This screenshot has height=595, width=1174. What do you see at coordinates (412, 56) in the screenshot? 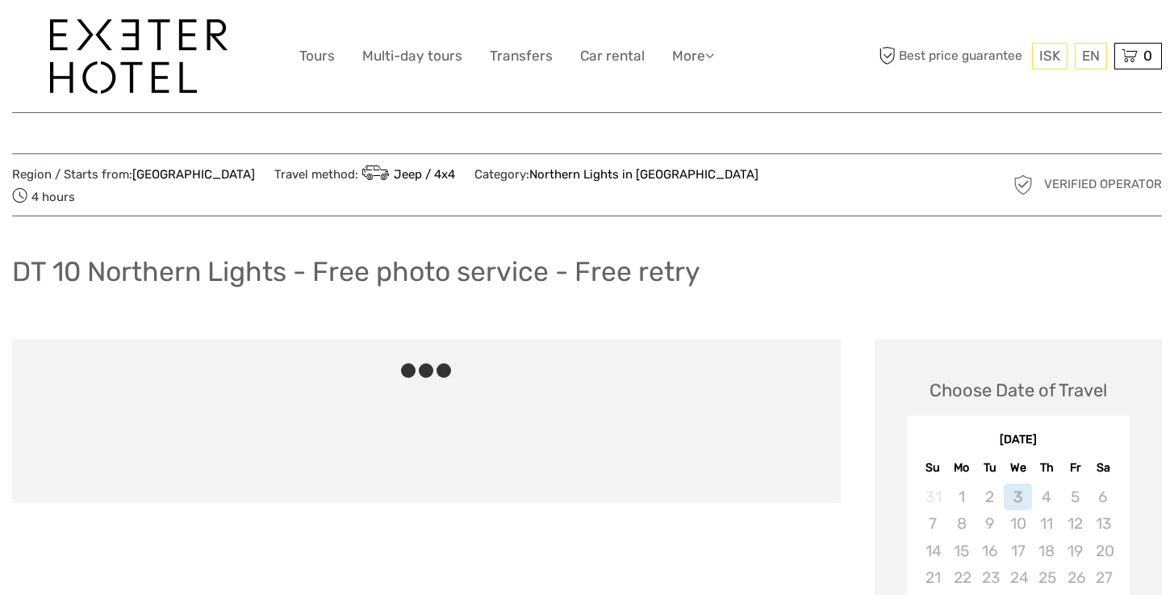
I see `a: Multi-day tours` at bounding box center [412, 56].